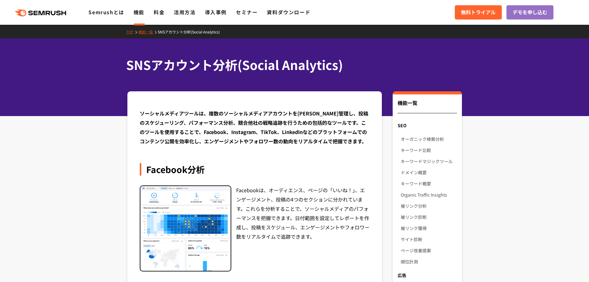 The height and width of the screenshot is (282, 589). Describe the element at coordinates (303, 228) in the screenshot. I see `div: Facebookは、オーディエンス、ページの「いいね！」、エンゲージメント、投稿の4つのセクションに分かれています。これらを分析することで、ソーシャルメディアのパフォーマンスを把握できます。日付...` at that location.